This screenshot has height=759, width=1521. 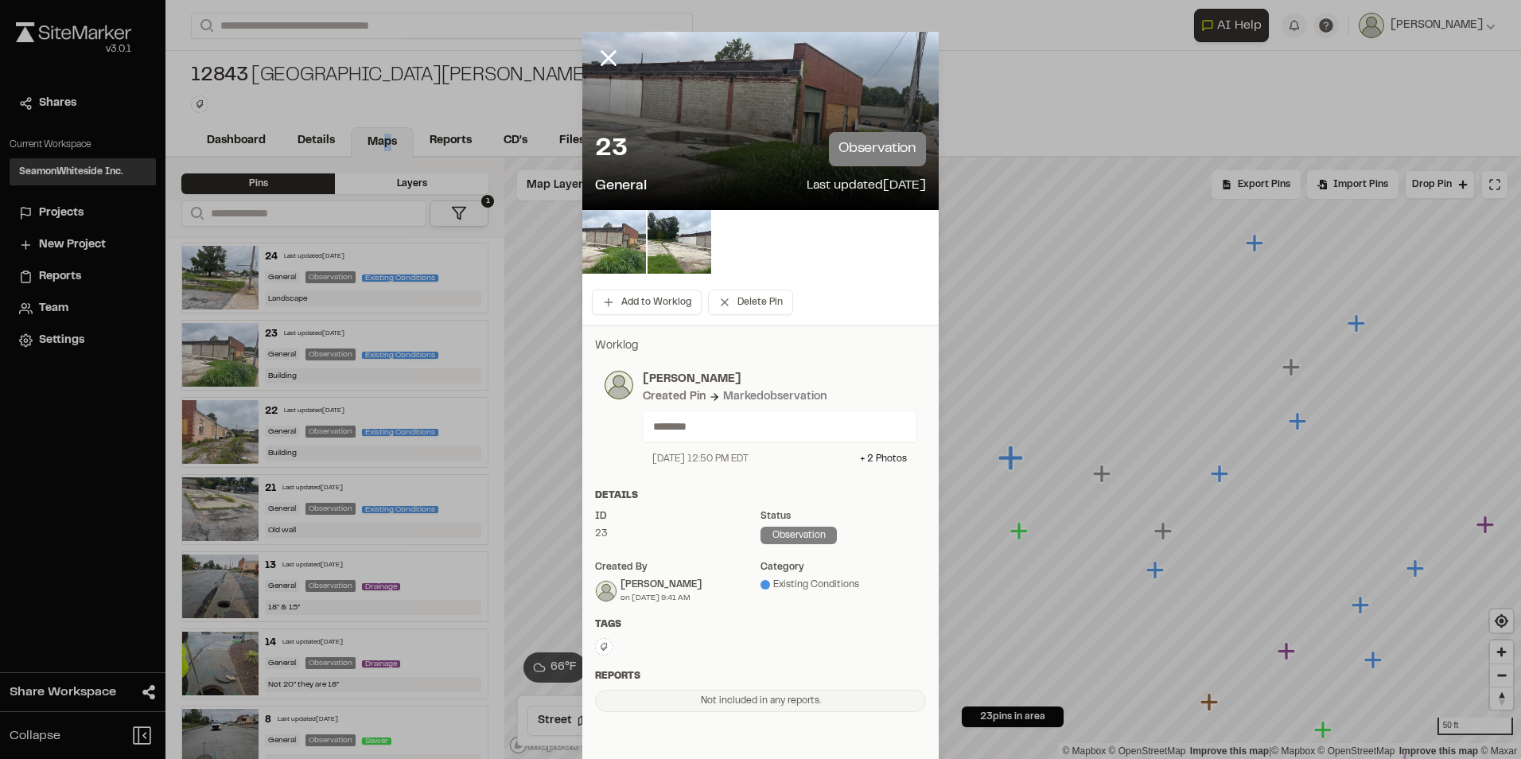 What do you see at coordinates (883, 459) in the screenshot?
I see `div: + 2 Photo s` at bounding box center [883, 459].